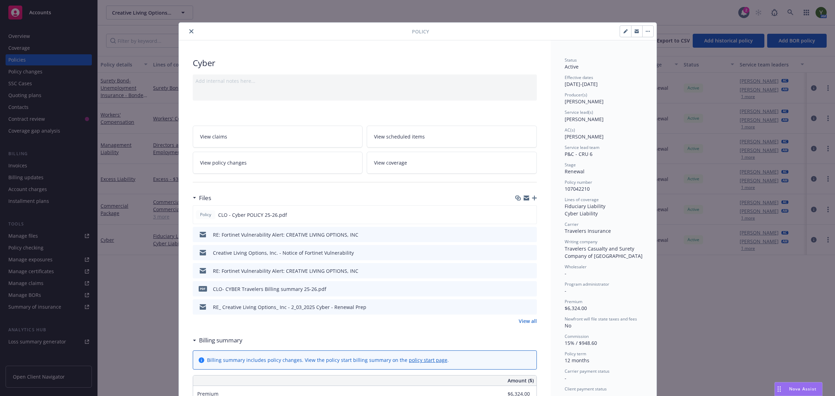 The width and height of the screenshot is (835, 396). I want to click on span: Commission, so click(576, 336).